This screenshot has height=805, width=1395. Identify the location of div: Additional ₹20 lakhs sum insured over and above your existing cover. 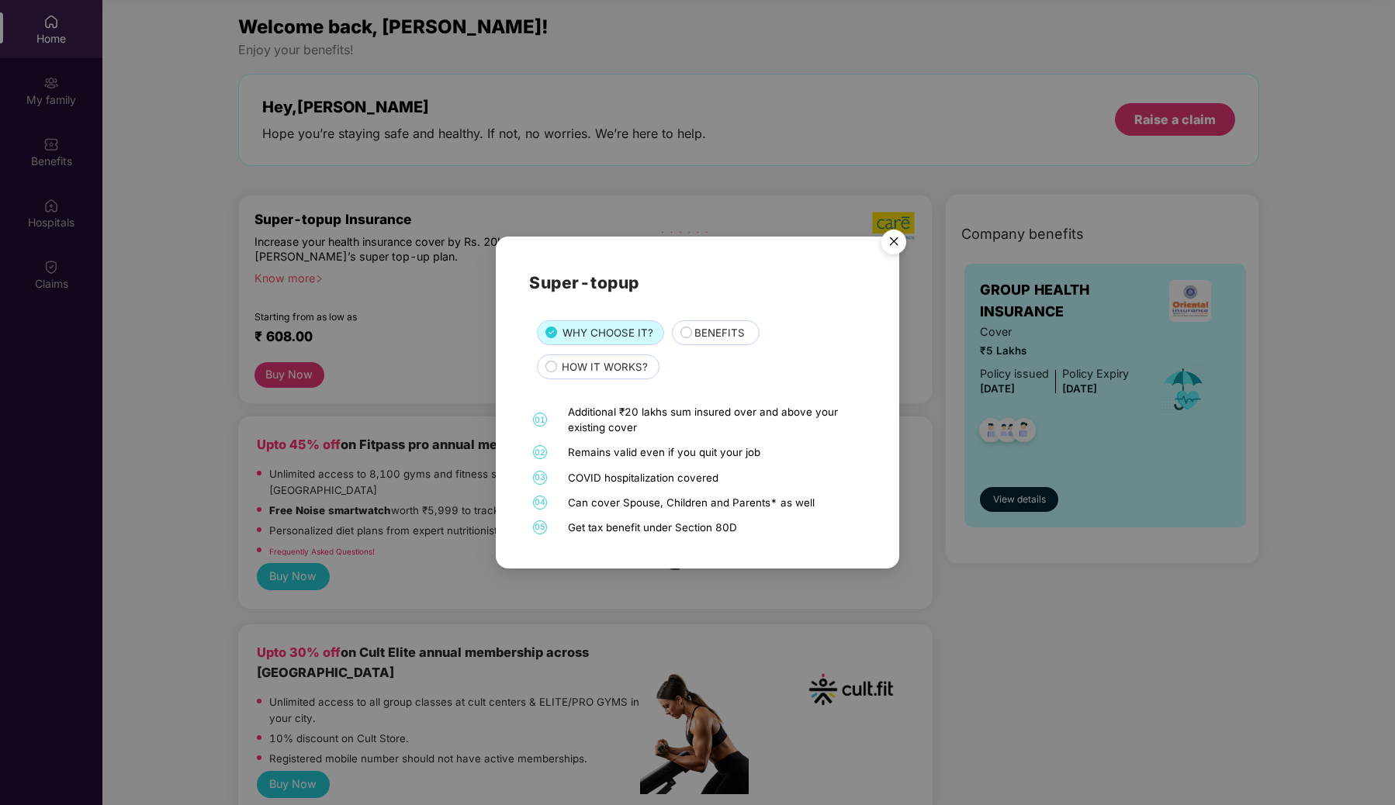
(715, 420).